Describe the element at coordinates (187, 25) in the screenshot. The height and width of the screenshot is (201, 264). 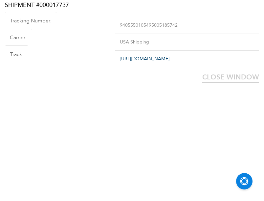
I see `td: 9405550105495005185742` at that location.